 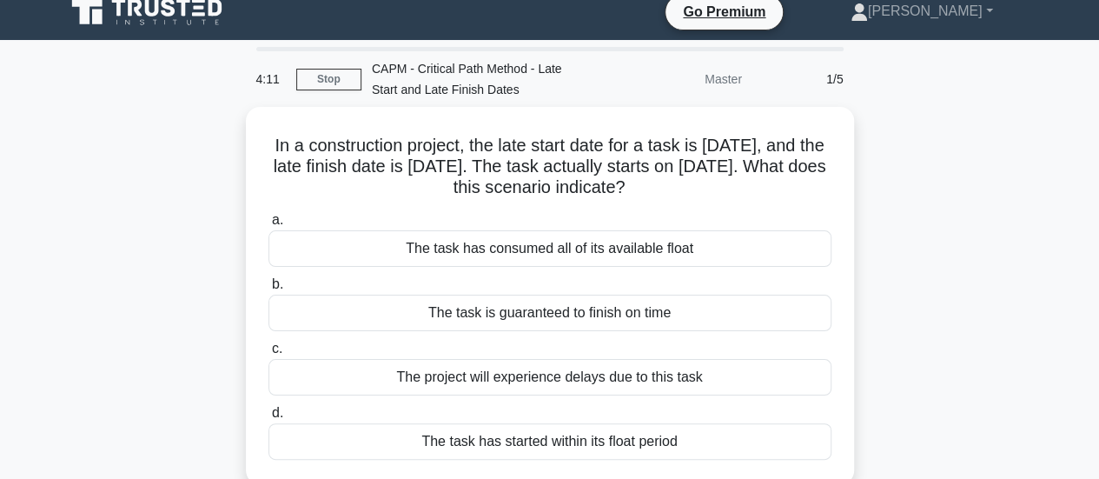 I want to click on div: The task has consumed all of its available float, so click(x=550, y=248).